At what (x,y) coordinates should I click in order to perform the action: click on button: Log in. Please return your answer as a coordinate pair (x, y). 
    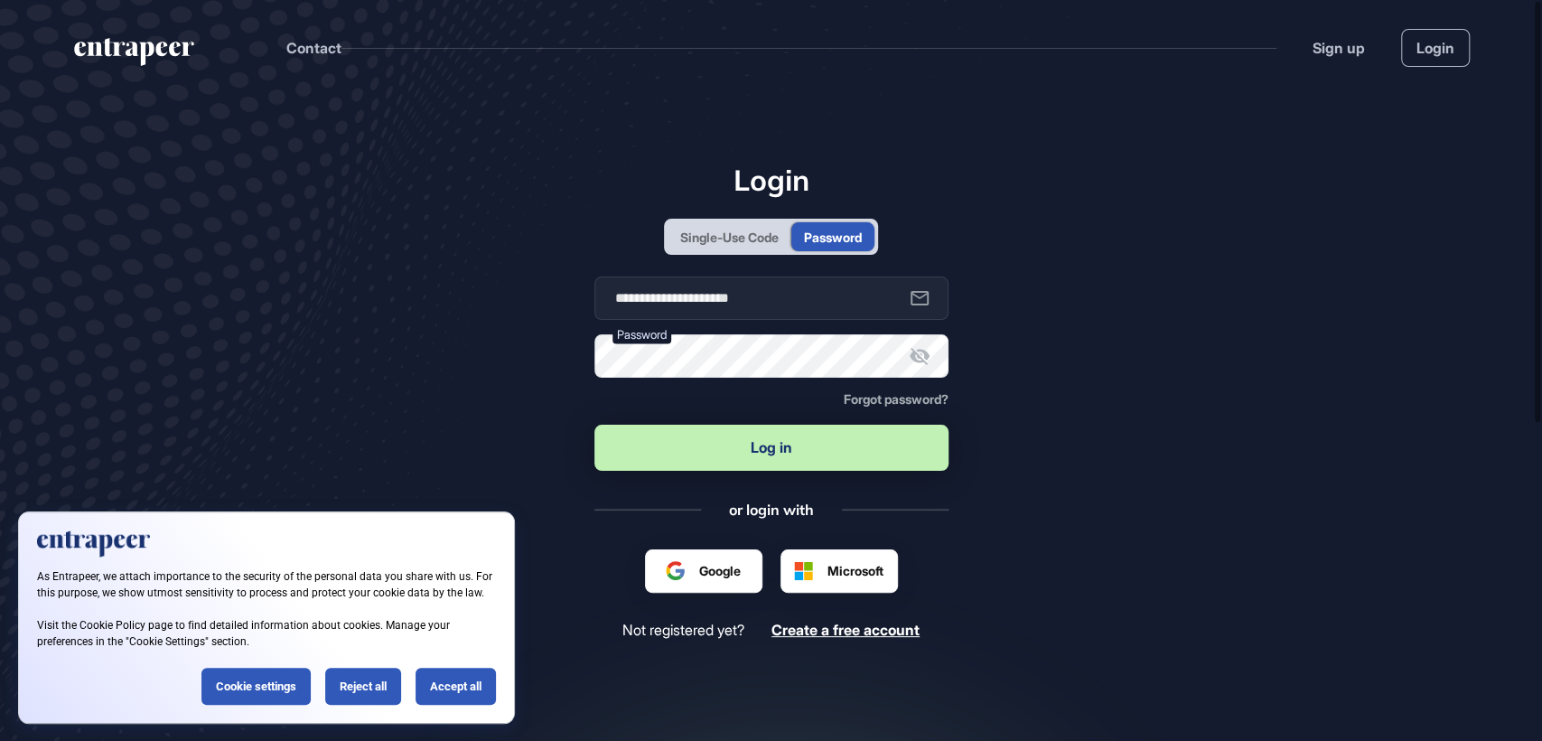
    Looking at the image, I should click on (772, 447).